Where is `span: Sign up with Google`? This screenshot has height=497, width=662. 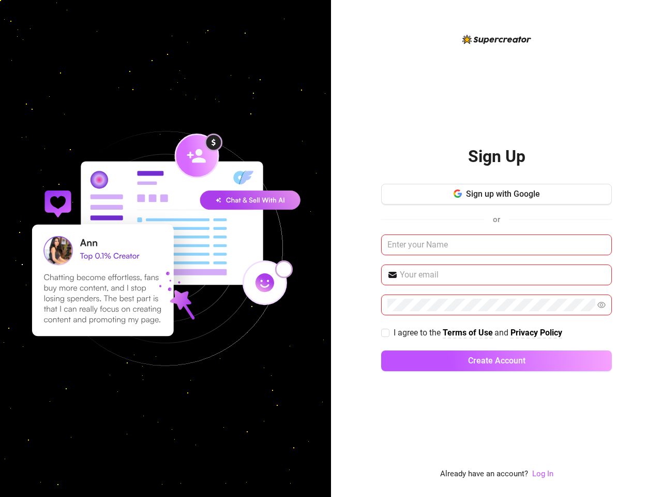 span: Sign up with Google is located at coordinates (503, 194).